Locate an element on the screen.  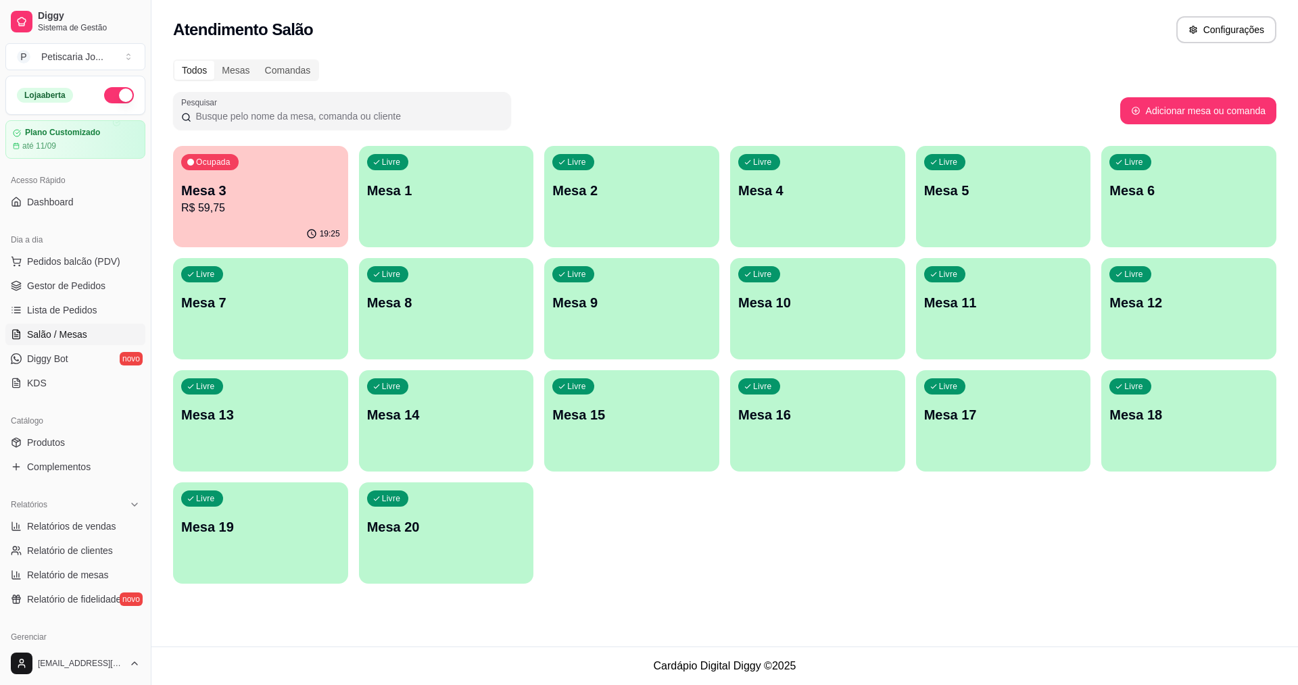
div: Mesas is located at coordinates (235, 70).